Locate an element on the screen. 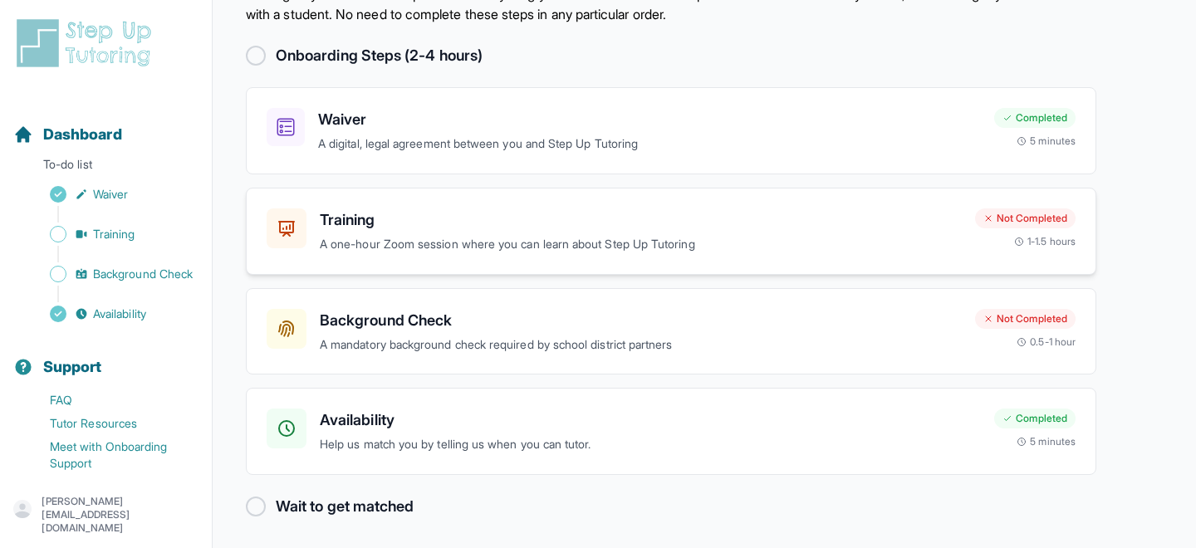 The image size is (1196, 548). span: Availability is located at coordinates (120, 314).